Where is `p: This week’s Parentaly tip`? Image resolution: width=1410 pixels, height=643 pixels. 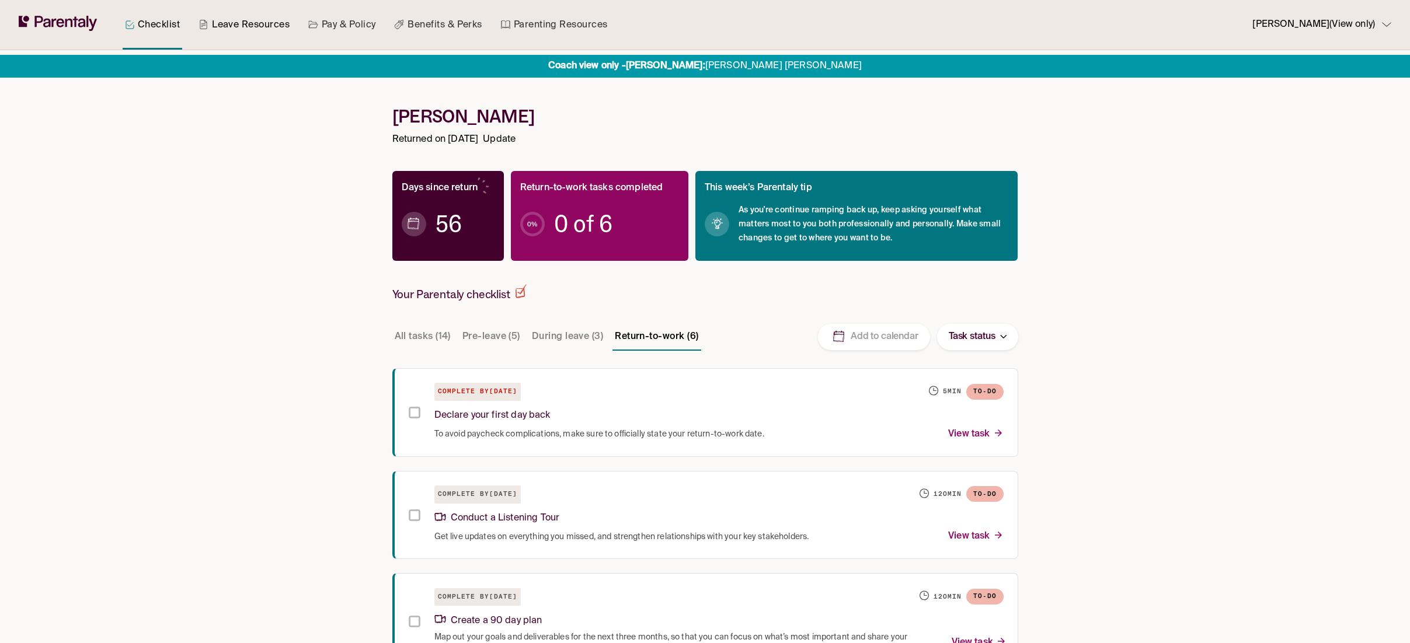 p: This week’s Parentaly tip is located at coordinates (758, 188).